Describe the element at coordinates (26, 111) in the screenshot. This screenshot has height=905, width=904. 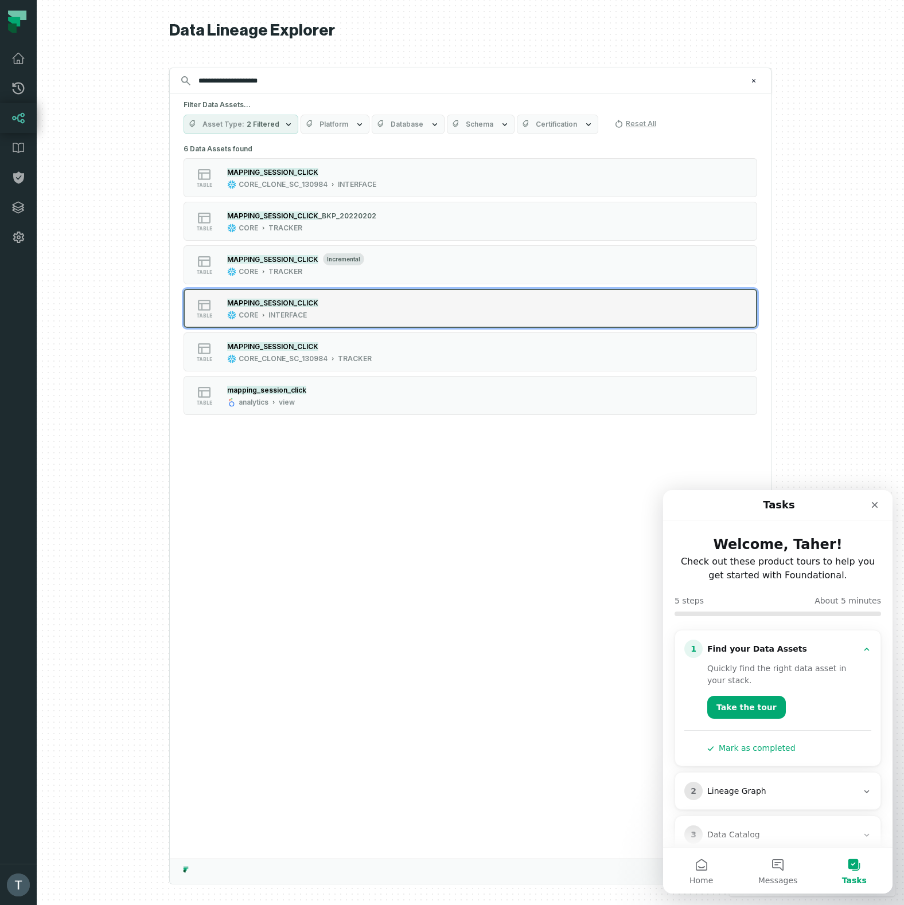
I see `p: 5 steps` at that location.